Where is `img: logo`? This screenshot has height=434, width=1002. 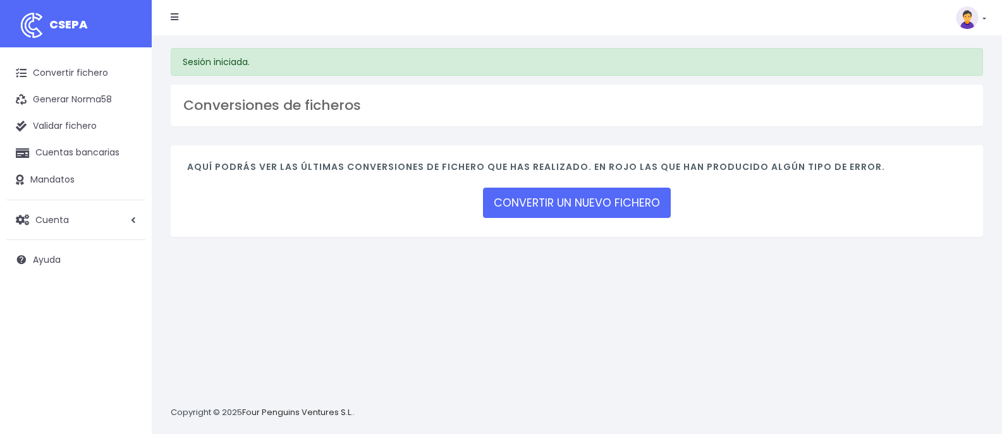 img: logo is located at coordinates (32, 25).